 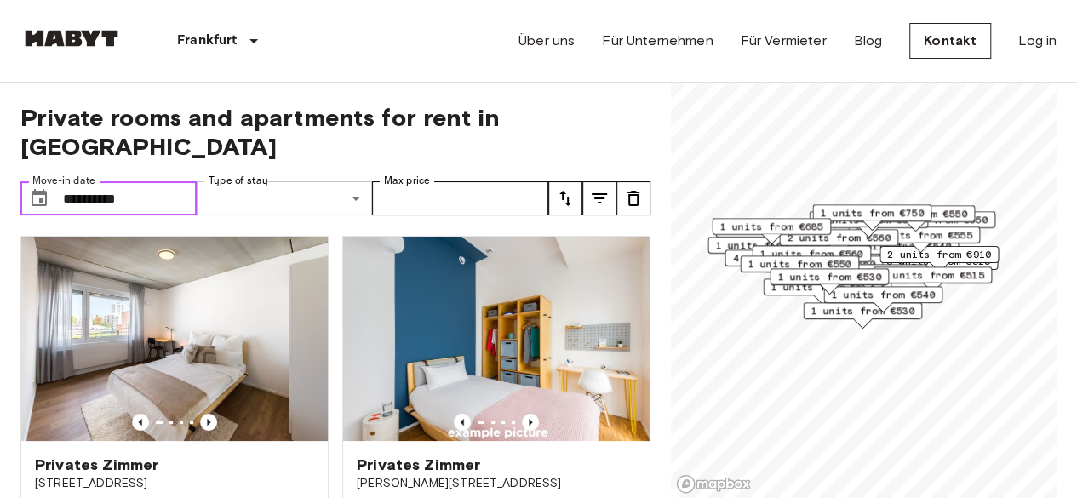 What do you see at coordinates (175, 339) in the screenshot?
I see `img: Marketing picture of unit DE-04-037-032-04Q` at bounding box center [175, 339].